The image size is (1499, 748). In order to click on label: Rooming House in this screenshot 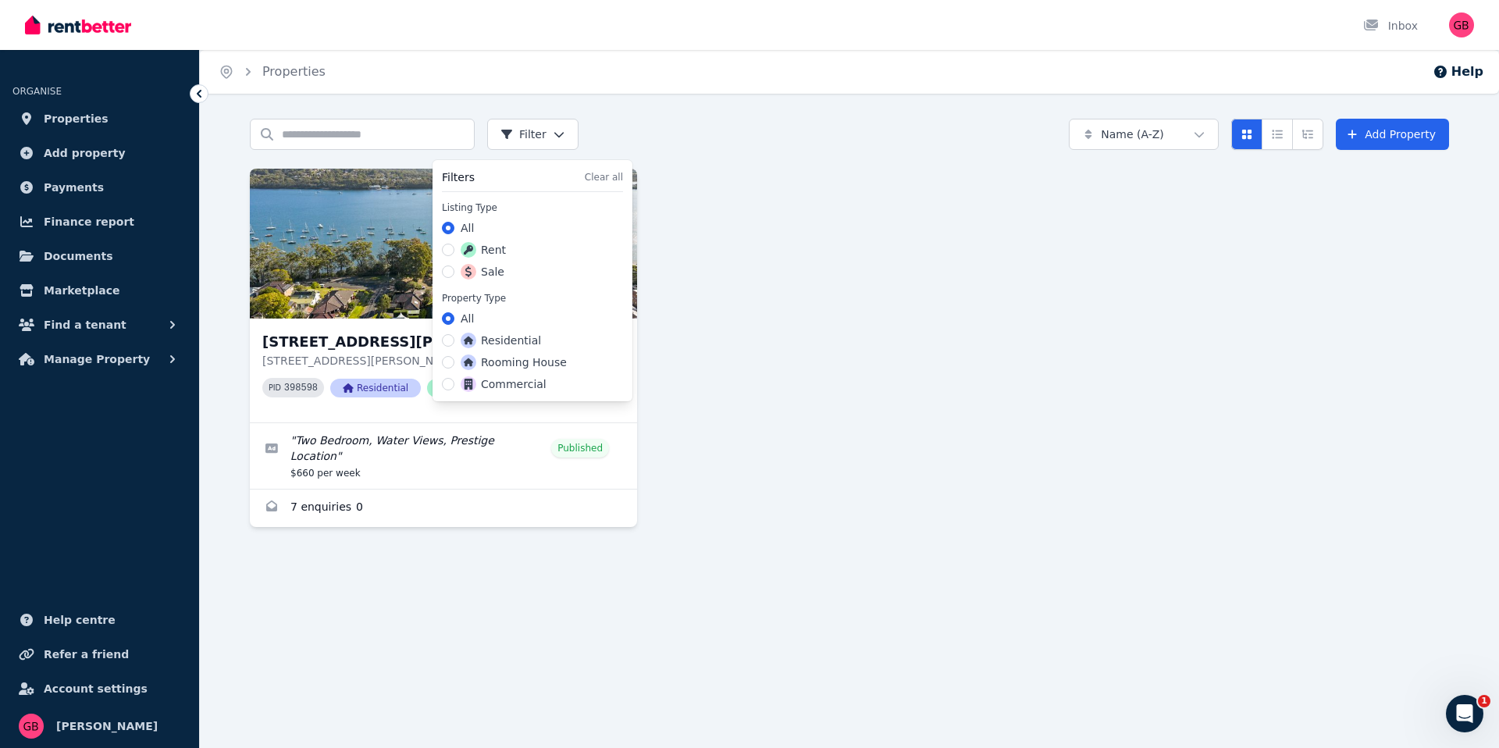, I will do `click(514, 362)`.